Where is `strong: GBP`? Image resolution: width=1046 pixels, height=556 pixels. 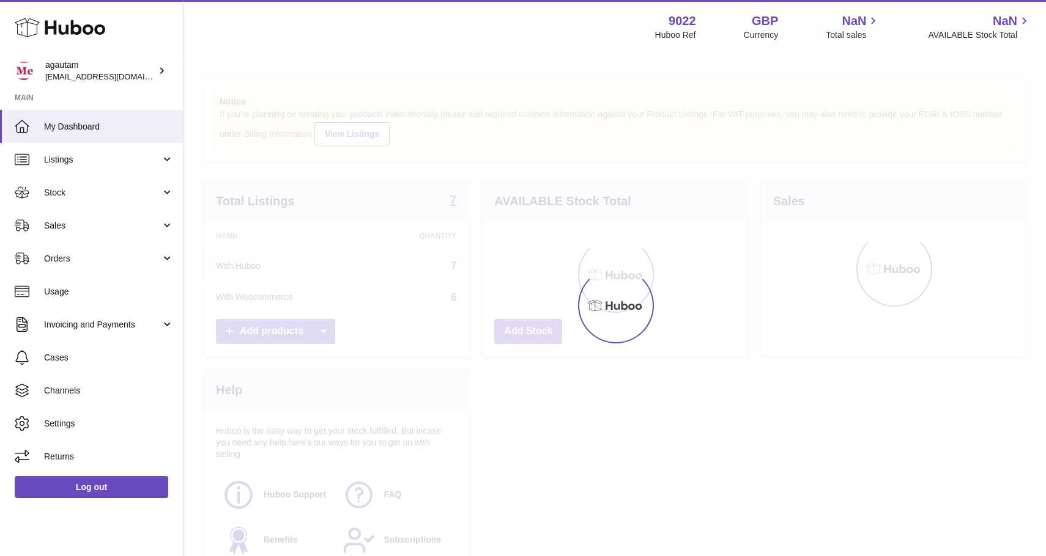
strong: GBP is located at coordinates (764, 21).